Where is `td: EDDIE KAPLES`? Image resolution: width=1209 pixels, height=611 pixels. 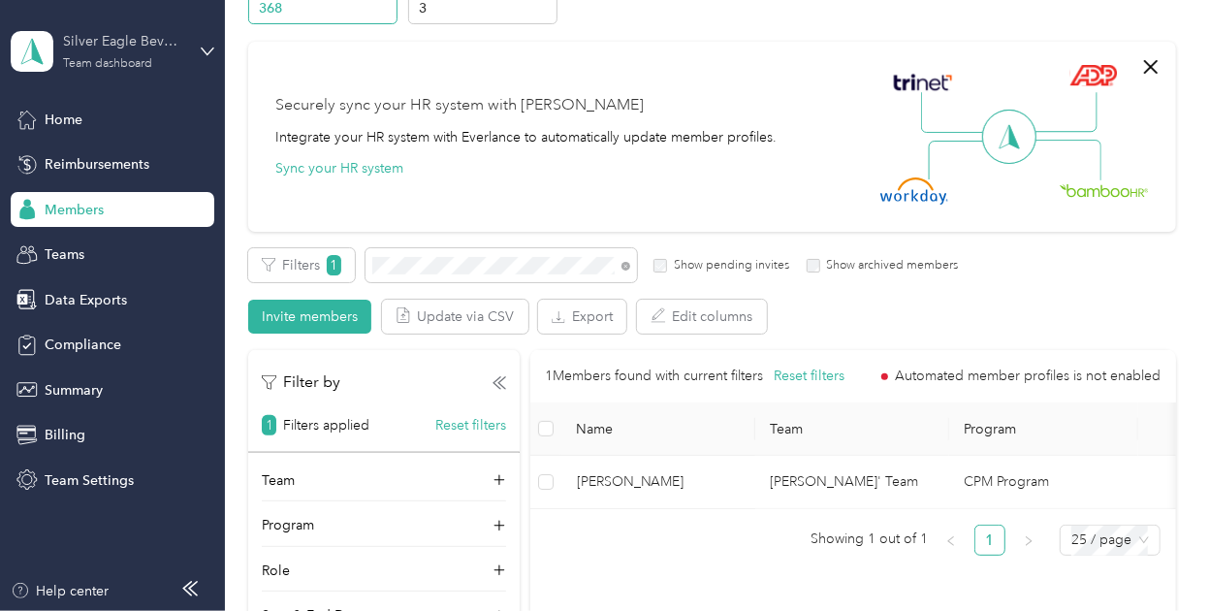 td: EDDIE KAPLES is located at coordinates (658, 482).